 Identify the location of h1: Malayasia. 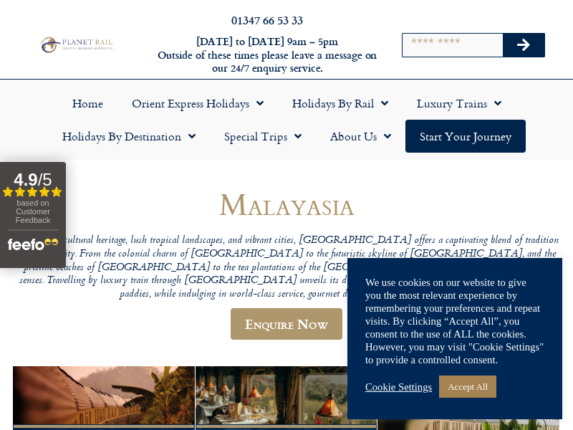
(286, 203).